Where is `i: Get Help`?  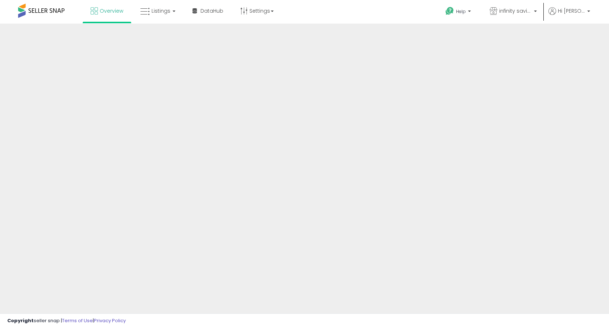 i: Get Help is located at coordinates (449, 11).